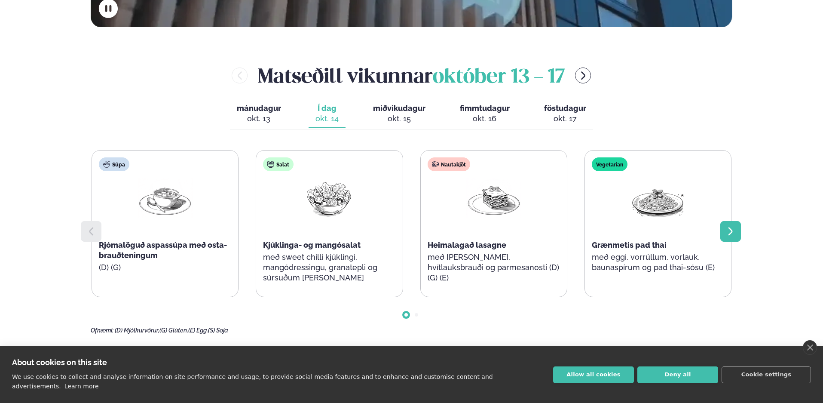 This screenshot has width=823, height=403. Describe the element at coordinates (198, 330) in the screenshot. I see `span: (E) Egg,` at that location.